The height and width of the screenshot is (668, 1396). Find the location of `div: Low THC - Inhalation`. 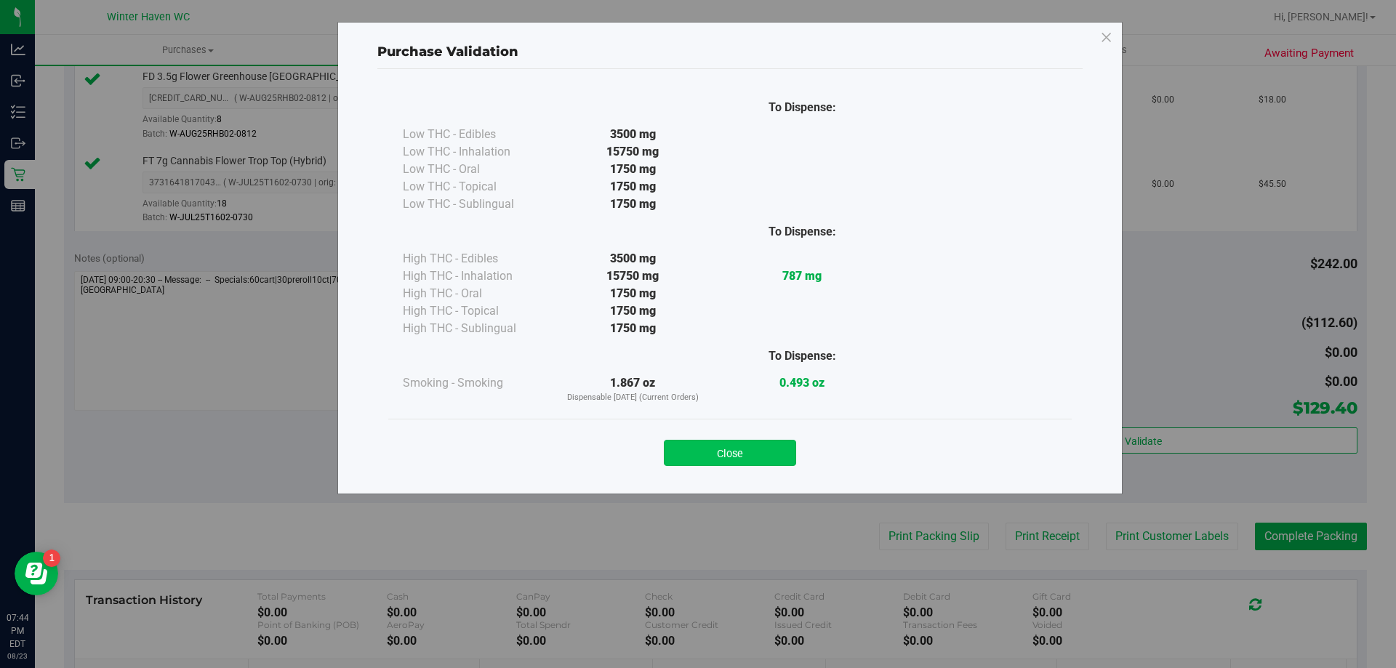

div: Low THC - Inhalation is located at coordinates (475, 152).